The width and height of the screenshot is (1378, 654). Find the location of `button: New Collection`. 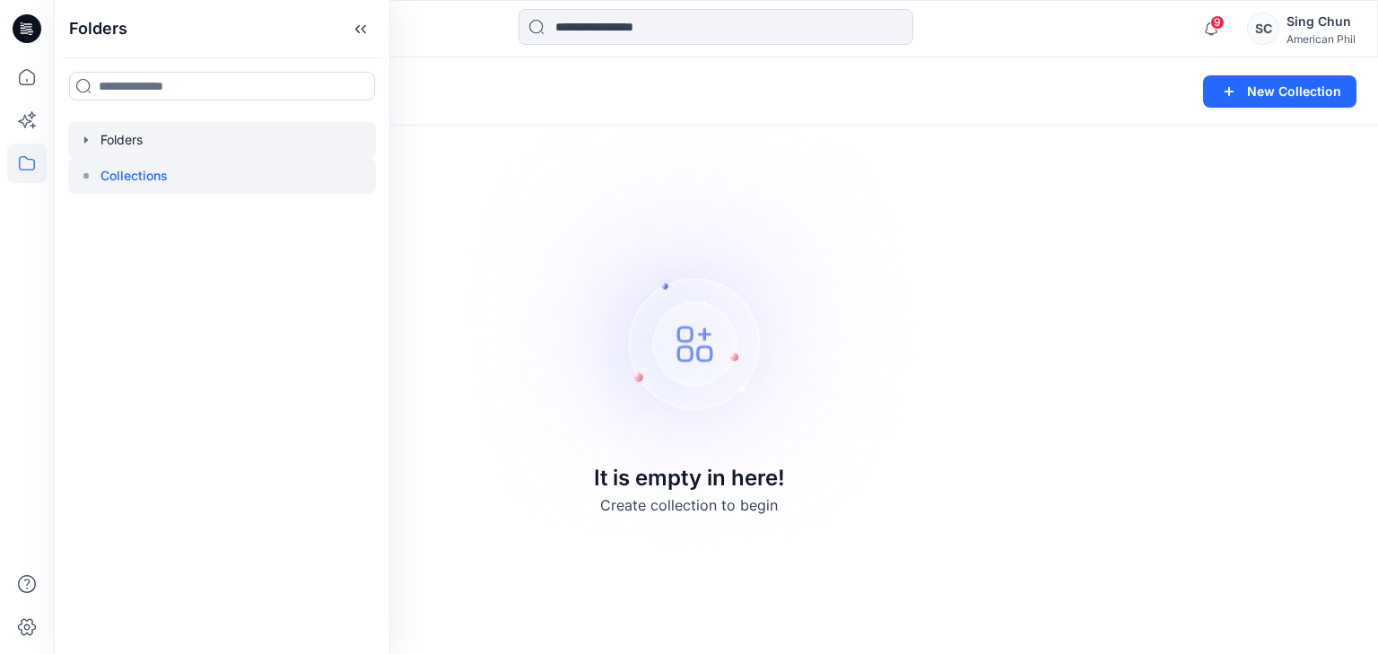

button: New Collection is located at coordinates (1279, 91).